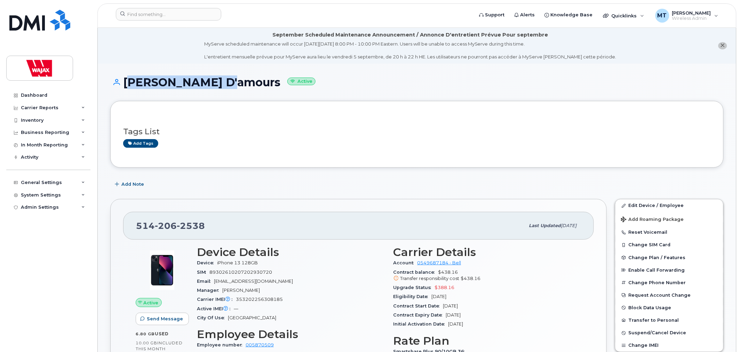 This screenshot has height=352, width=740. Describe the element at coordinates (723, 46) in the screenshot. I see `button: close notification` at that location.